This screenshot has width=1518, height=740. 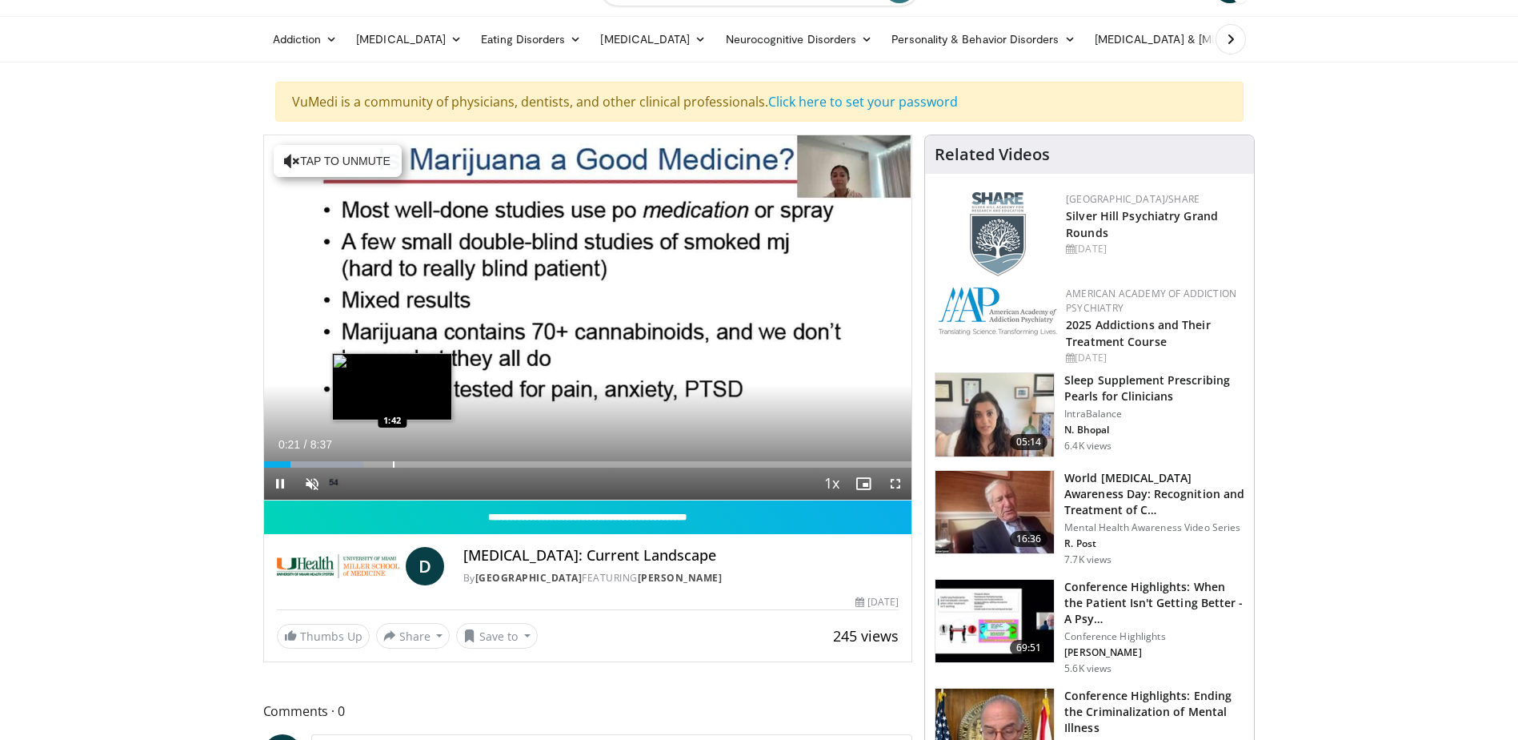 What do you see at coordinates (1154, 528) in the screenshot?
I see `p: Mental Health Awareness Video Series` at bounding box center [1154, 528].